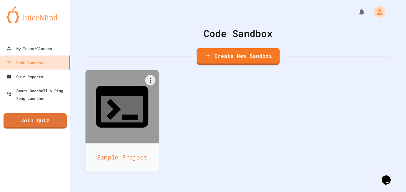  What do you see at coordinates (356, 12) in the screenshot?
I see `div: My Notifications` at bounding box center [356, 12].